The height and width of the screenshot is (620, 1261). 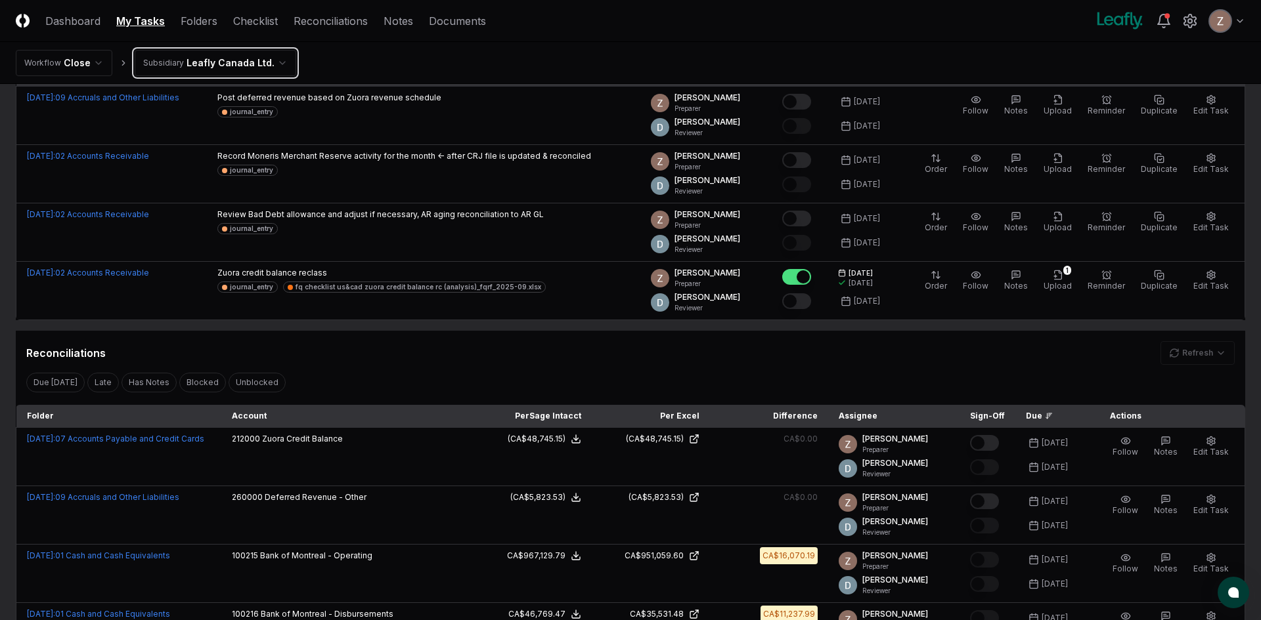 What do you see at coordinates (651, 556) in the screenshot?
I see `a: CA$951,059.60` at bounding box center [651, 556].